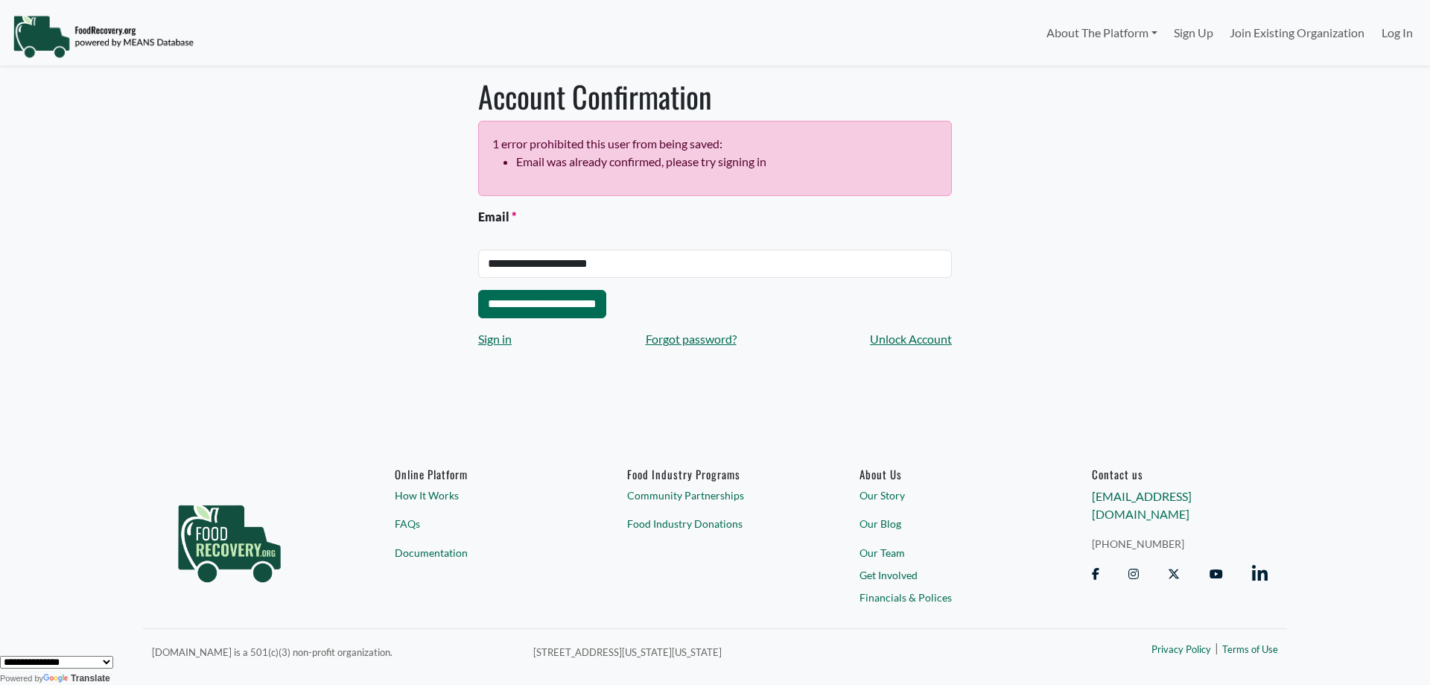  What do you see at coordinates (1194, 33) in the screenshot?
I see `a: Sign Up` at bounding box center [1194, 33].